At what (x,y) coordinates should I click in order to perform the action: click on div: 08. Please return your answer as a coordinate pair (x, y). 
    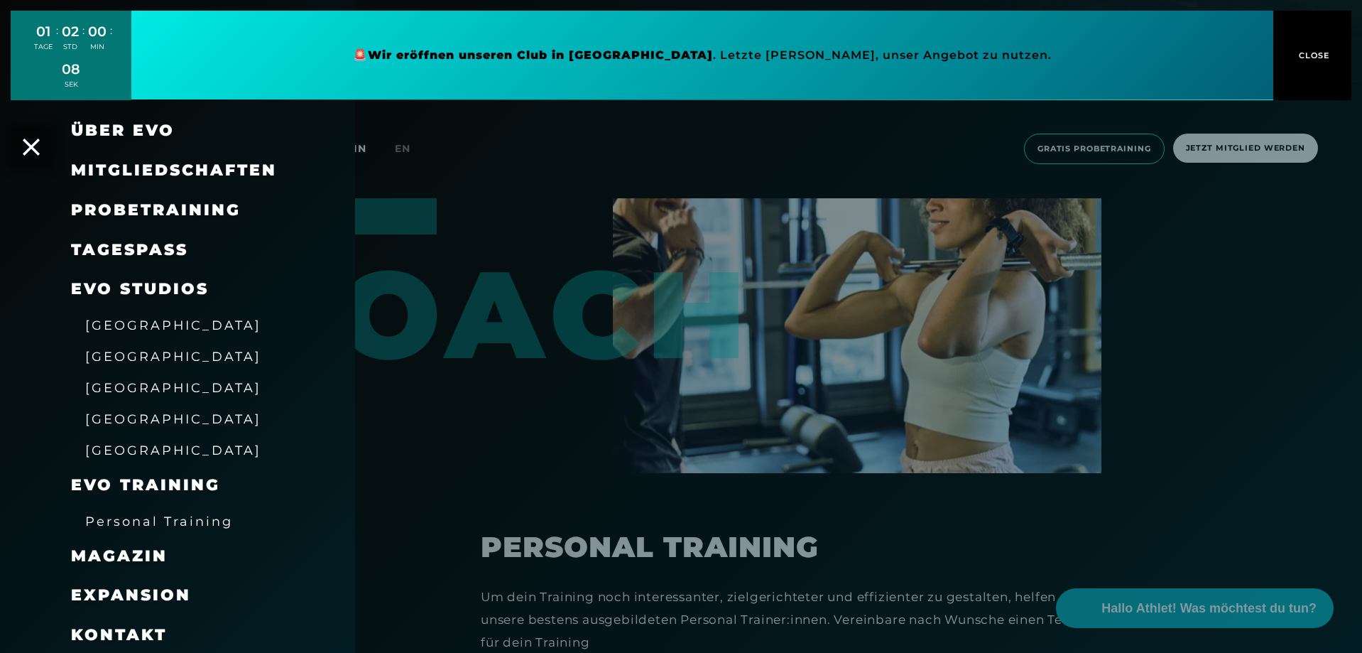
    Looking at the image, I should click on (71, 69).